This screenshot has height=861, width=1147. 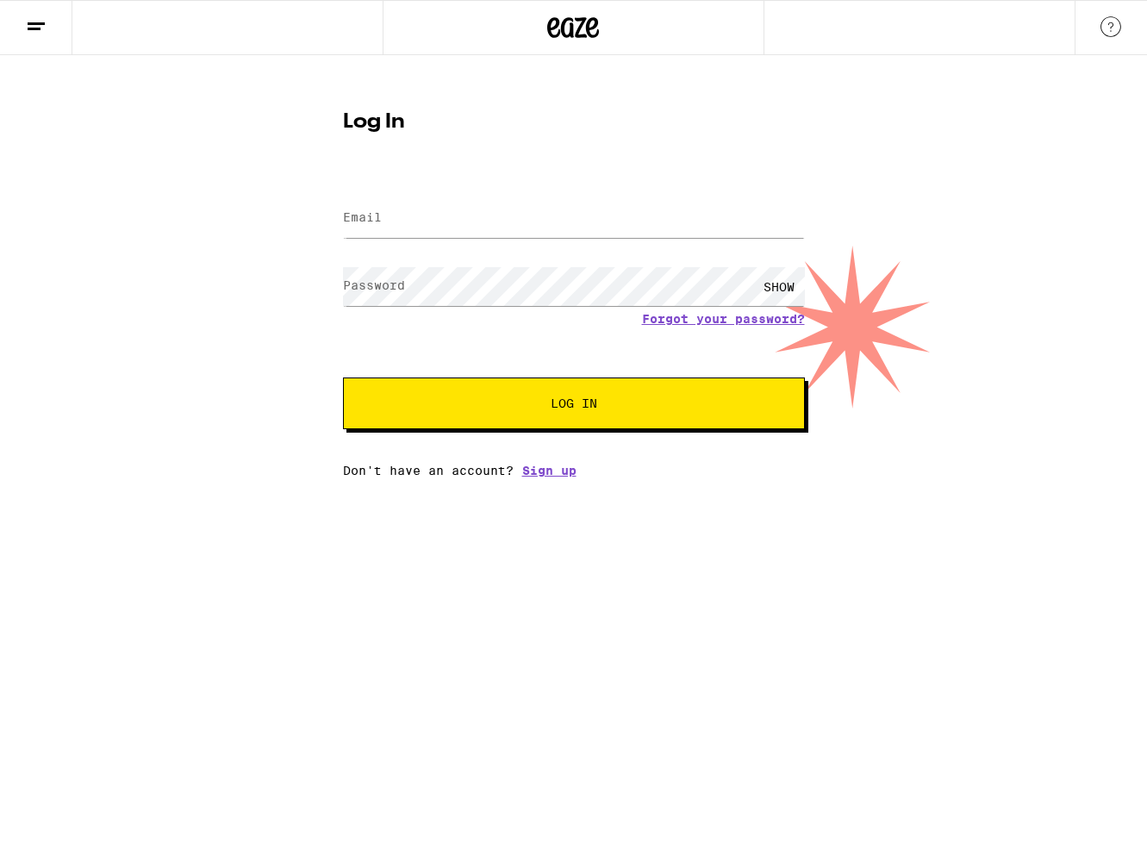 What do you see at coordinates (549, 471) in the screenshot?
I see `a: Sign up` at bounding box center [549, 471].